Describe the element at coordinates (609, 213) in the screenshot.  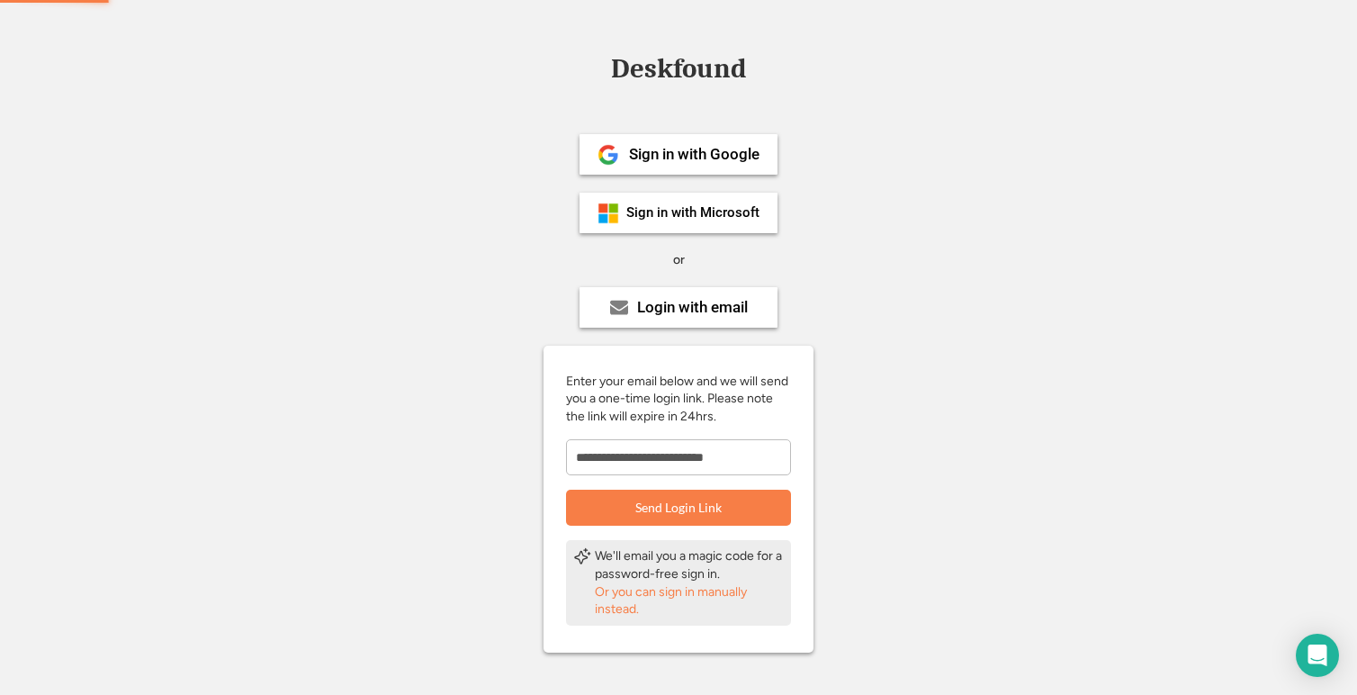
I see `img: ms-symbollockup_mssymbol_19.png` at that location.